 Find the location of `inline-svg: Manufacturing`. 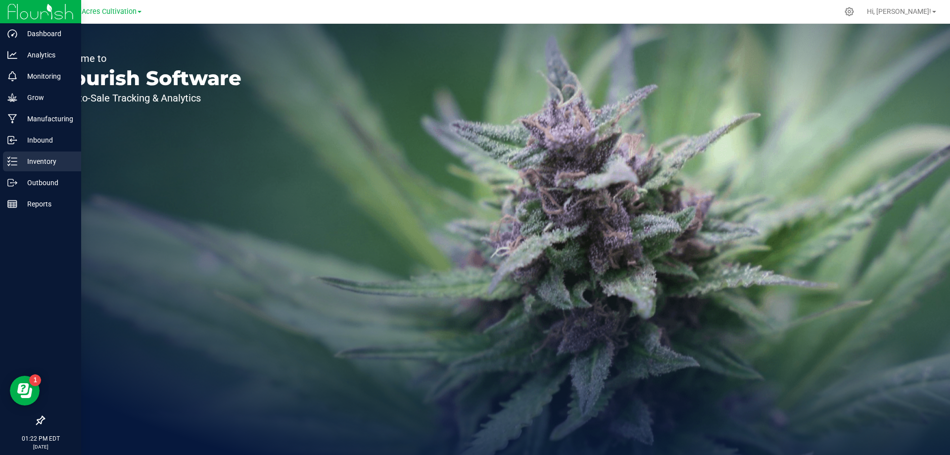

inline-svg: Manufacturing is located at coordinates (12, 119).